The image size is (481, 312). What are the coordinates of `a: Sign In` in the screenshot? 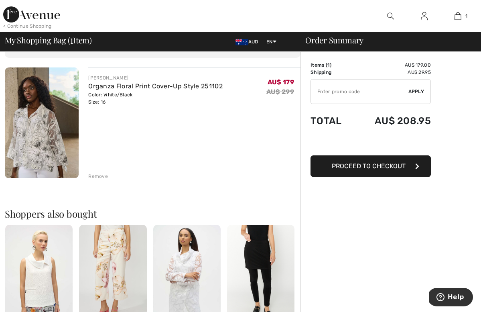 It's located at (424, 16).